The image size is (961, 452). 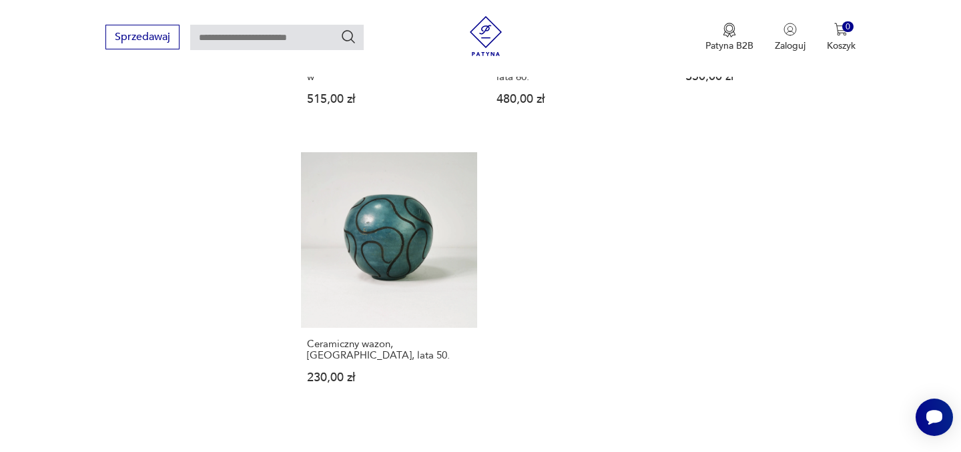 I want to click on button: Szukaj, so click(x=348, y=37).